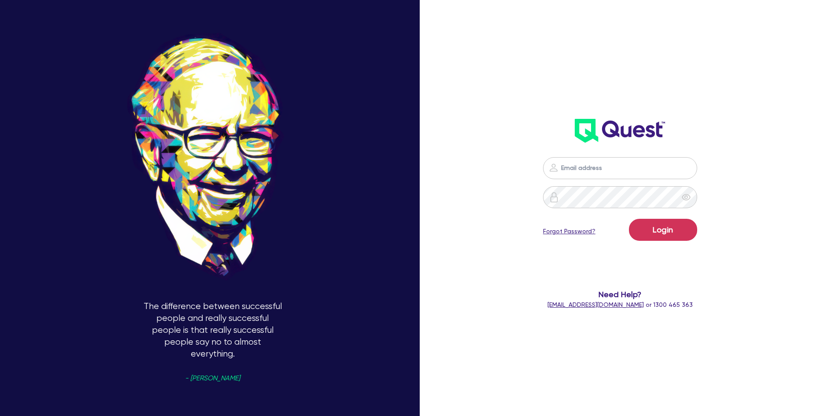 This screenshot has width=839, height=416. I want to click on span: Need Help?, so click(620, 294).